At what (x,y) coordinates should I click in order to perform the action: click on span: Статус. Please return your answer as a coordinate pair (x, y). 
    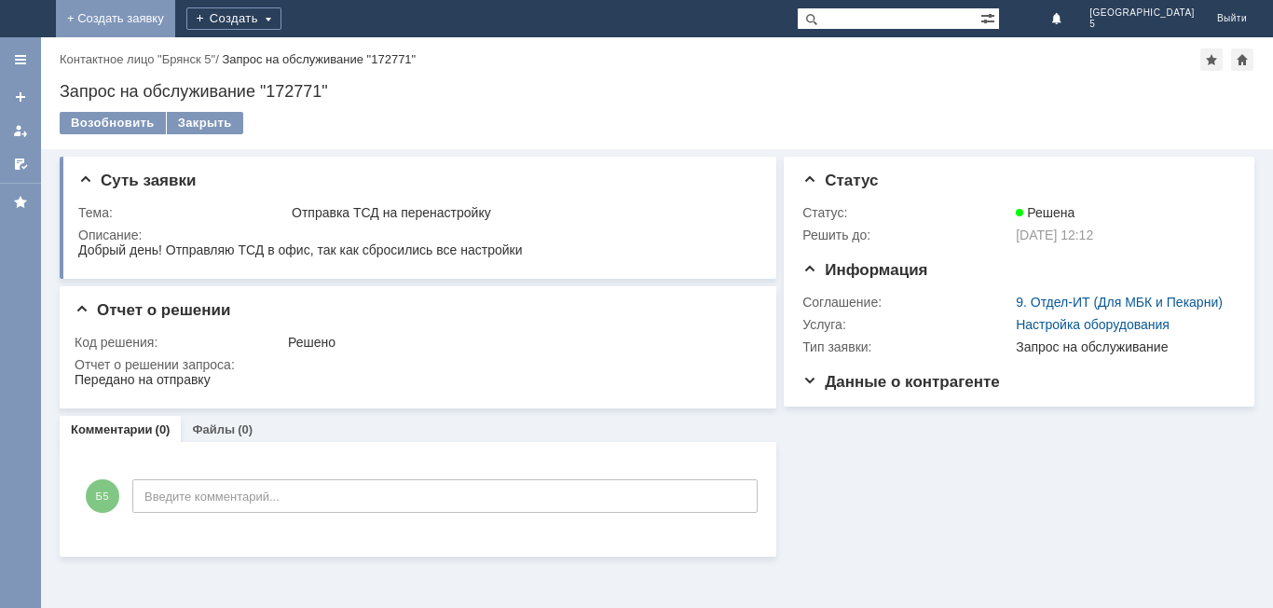
    Looking at the image, I should click on (840, 180).